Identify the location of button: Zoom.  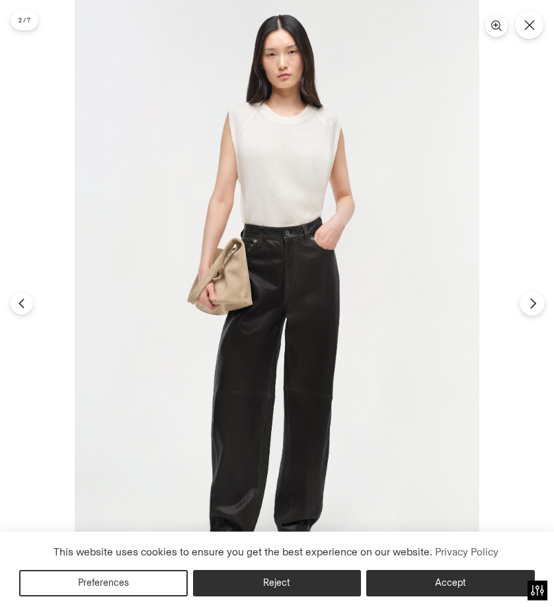
(496, 26).